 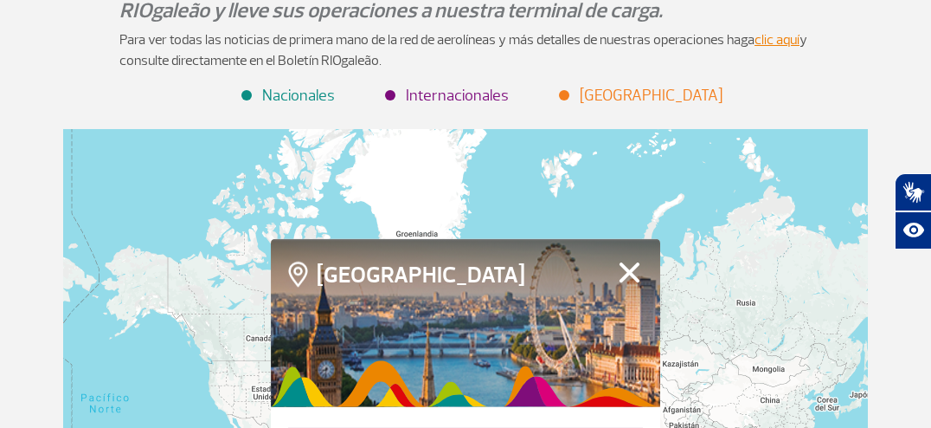 I want to click on p: Para ver todas las noticias de primera mano de la red de aerolíneas y más detalles de nuestras op..., so click(x=466, y=50).